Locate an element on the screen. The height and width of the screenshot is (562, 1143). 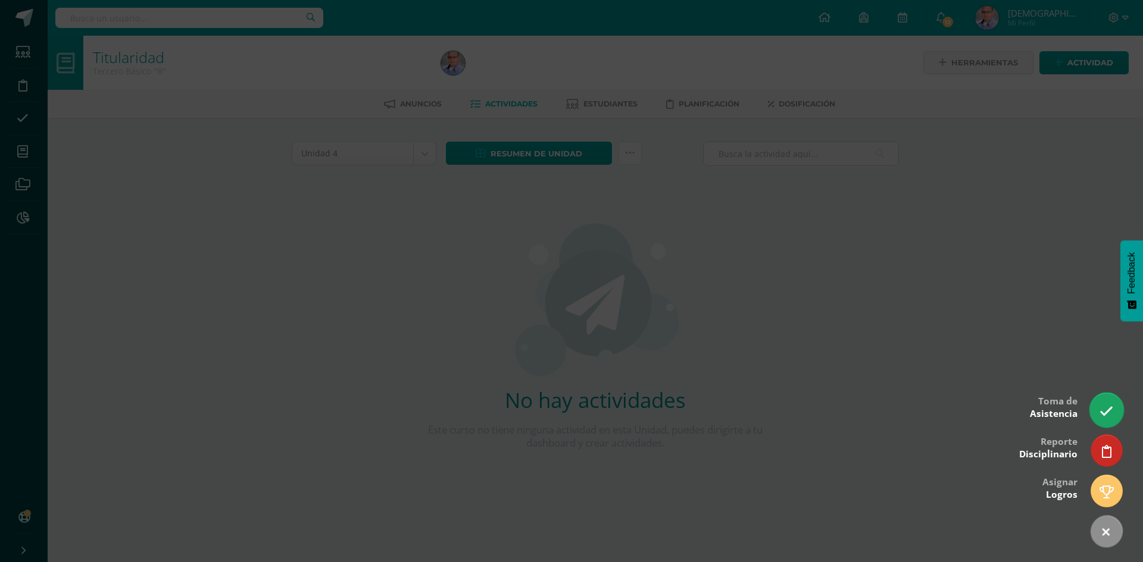
div: Toma de is located at coordinates (1053, 407).